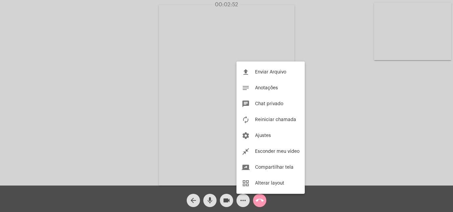 This screenshot has height=212, width=453. I want to click on span: Anotações, so click(266, 88).